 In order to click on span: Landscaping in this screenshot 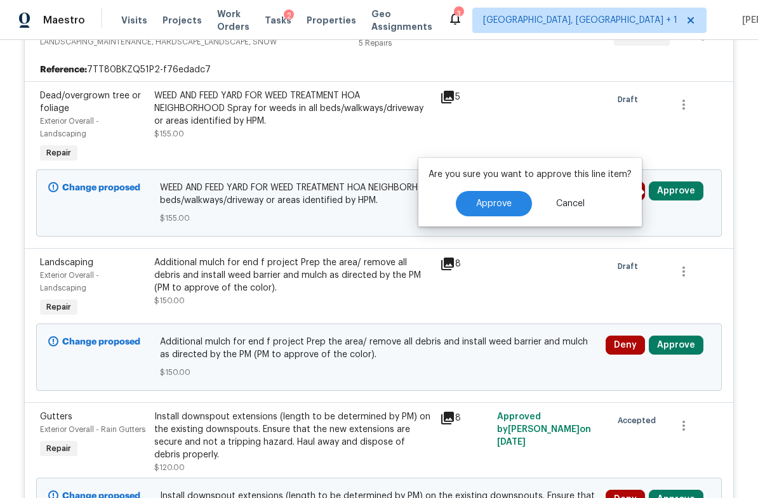, I will do `click(67, 263)`.